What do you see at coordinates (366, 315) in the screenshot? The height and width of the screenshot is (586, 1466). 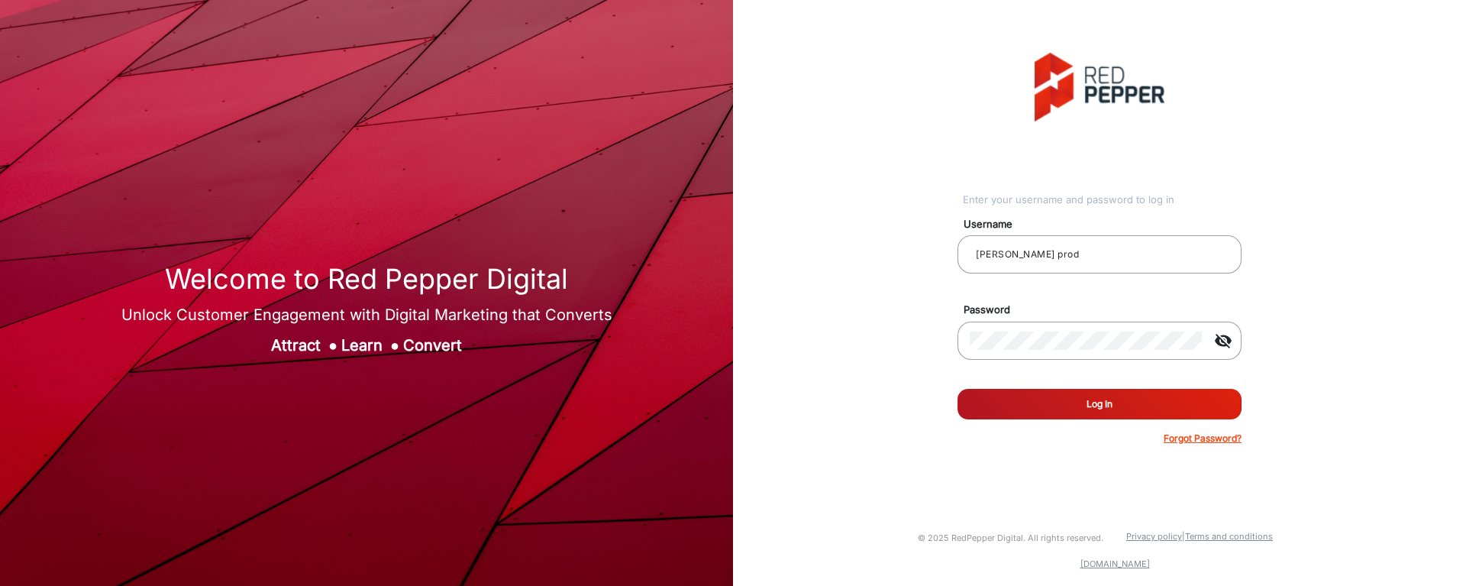 I see `div: Unlock Customer Engagement with Digital Marketing that Converts` at bounding box center [366, 315].